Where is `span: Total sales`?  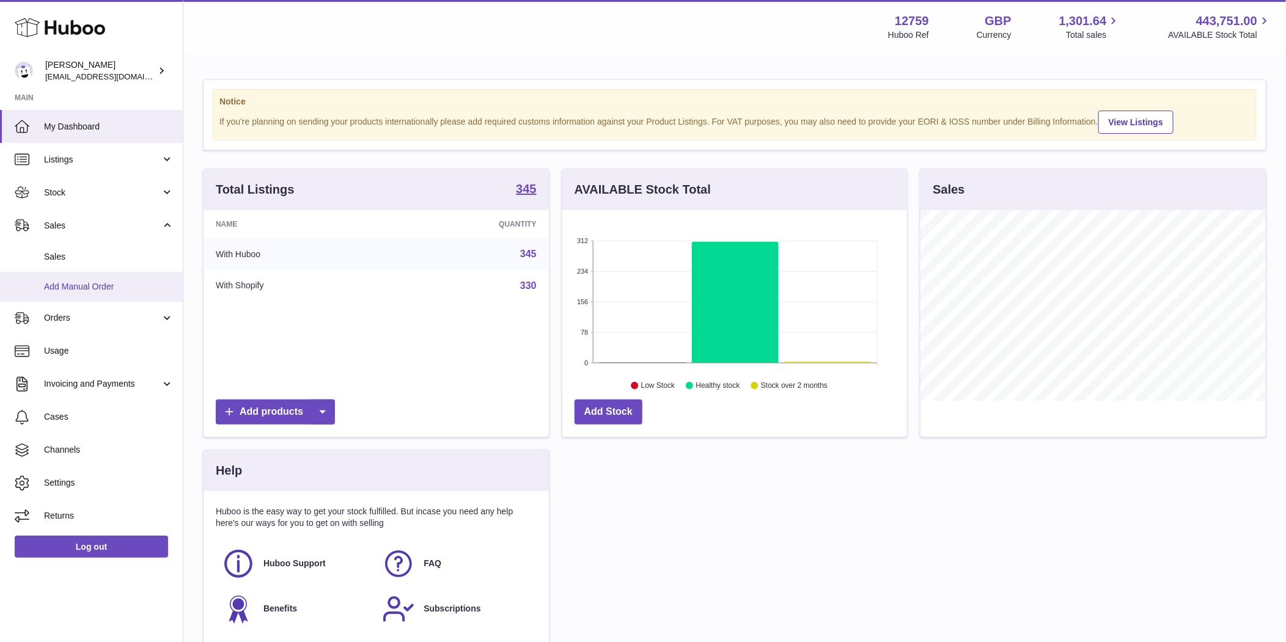 span: Total sales is located at coordinates (1093, 35).